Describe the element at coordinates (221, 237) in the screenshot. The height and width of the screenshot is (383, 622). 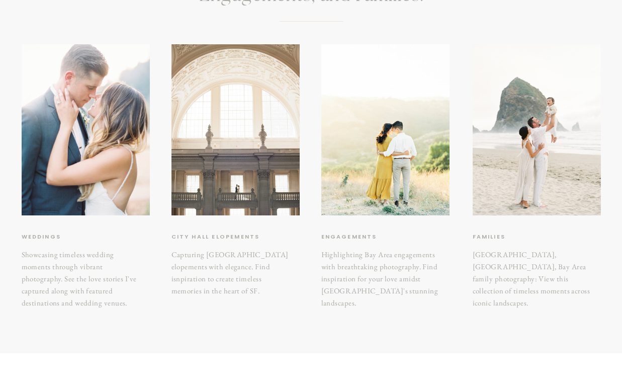
I see `h3: City hall elopements` at that location.